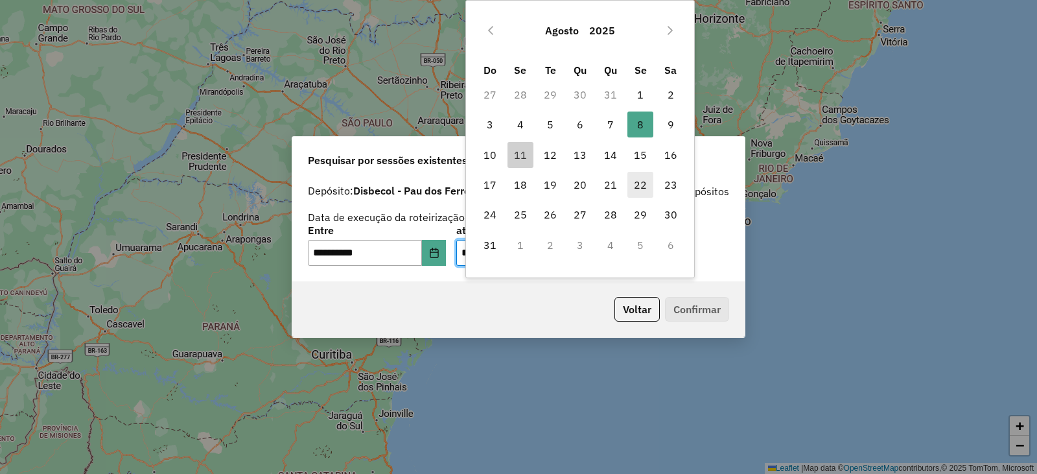 The height and width of the screenshot is (474, 1037). What do you see at coordinates (580, 185) in the screenshot?
I see `span: 20` at bounding box center [580, 185].